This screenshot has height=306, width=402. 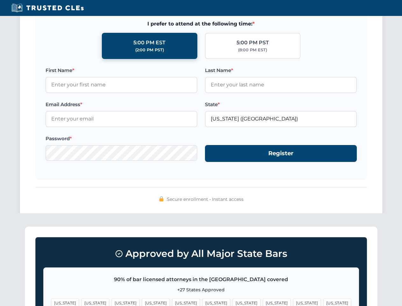 I want to click on span: I prefer to attend at the following time:, so click(x=201, y=24).